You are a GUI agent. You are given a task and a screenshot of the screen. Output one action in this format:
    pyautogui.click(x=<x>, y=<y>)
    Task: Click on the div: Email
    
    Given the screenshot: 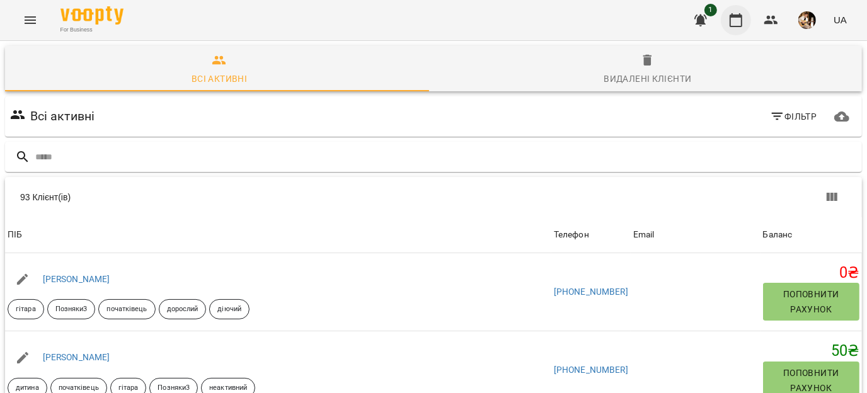 What is the action you would take?
    pyautogui.click(x=644, y=235)
    